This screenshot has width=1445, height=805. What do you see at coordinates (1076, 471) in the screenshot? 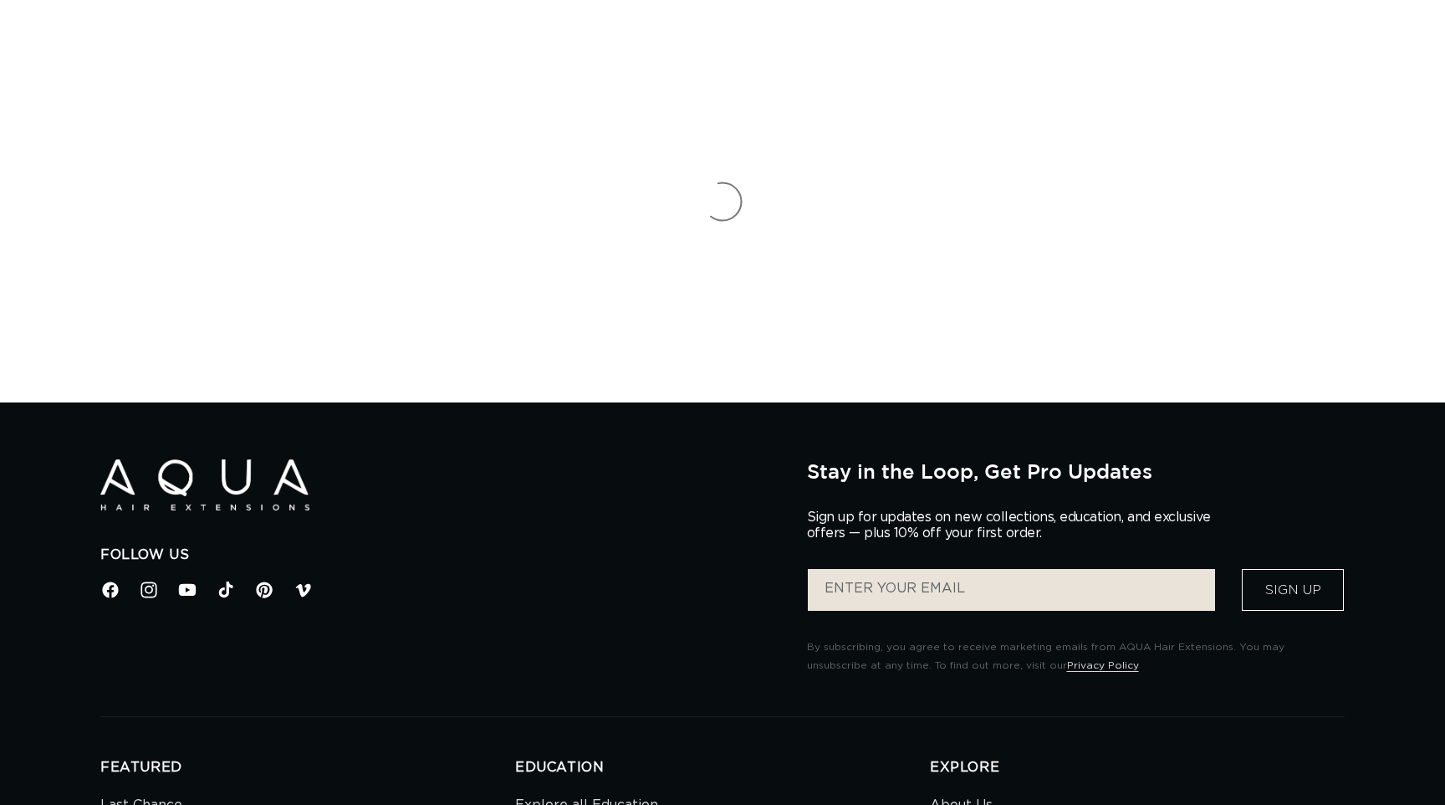
I see `h2: Stay in the Loop, Get Pro Updates` at bounding box center [1076, 471].